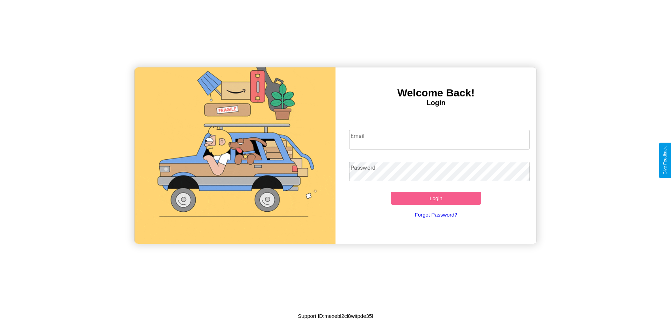  What do you see at coordinates (436, 198) in the screenshot?
I see `button: Login` at bounding box center [436, 198].